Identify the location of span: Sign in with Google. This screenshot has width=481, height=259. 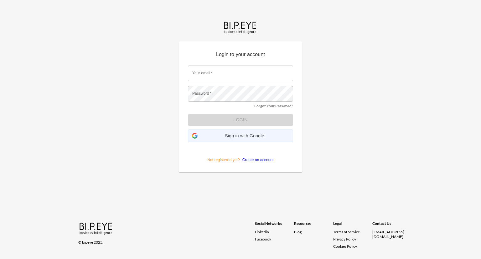
(245, 136).